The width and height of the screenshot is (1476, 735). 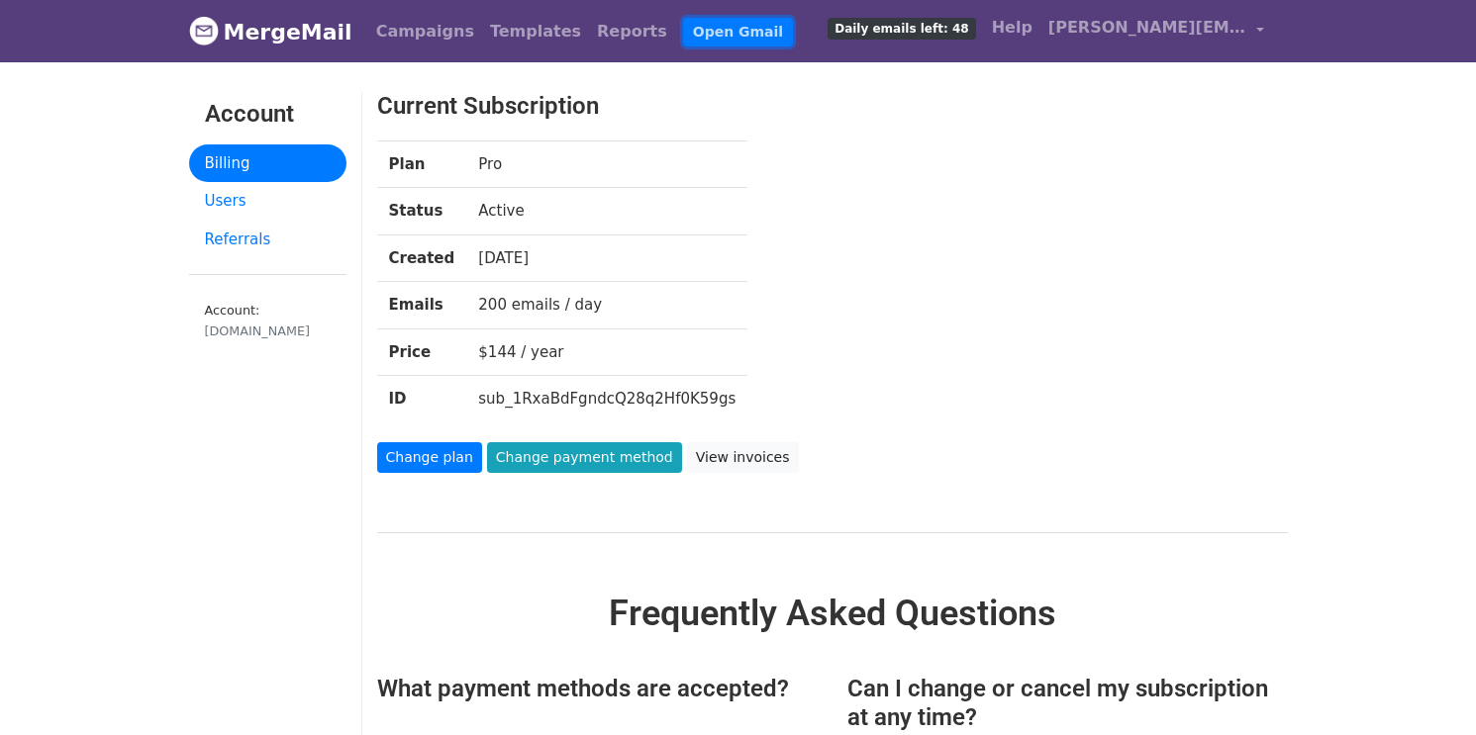 I want to click on h2: Frequently Asked Questions, so click(x=832, y=614).